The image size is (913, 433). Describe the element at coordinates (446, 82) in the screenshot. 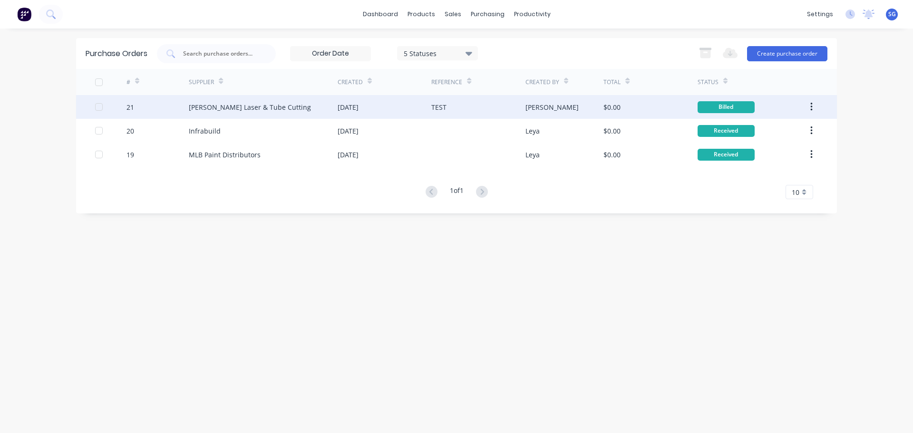

I see `div: Reference` at that location.